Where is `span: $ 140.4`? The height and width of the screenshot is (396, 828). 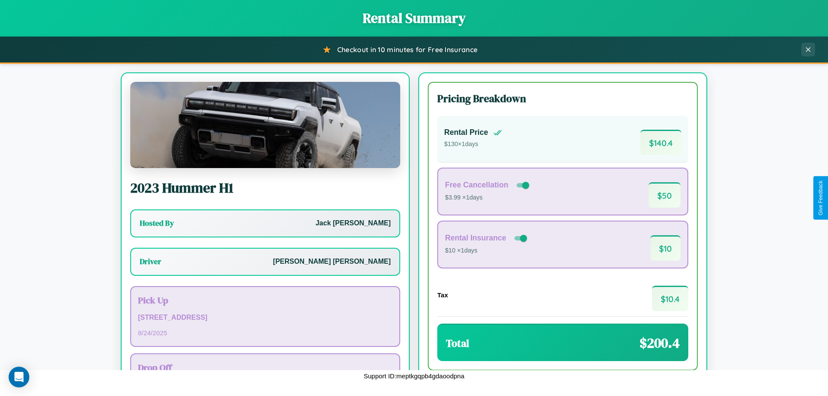 span: $ 140.4 is located at coordinates (660, 142).